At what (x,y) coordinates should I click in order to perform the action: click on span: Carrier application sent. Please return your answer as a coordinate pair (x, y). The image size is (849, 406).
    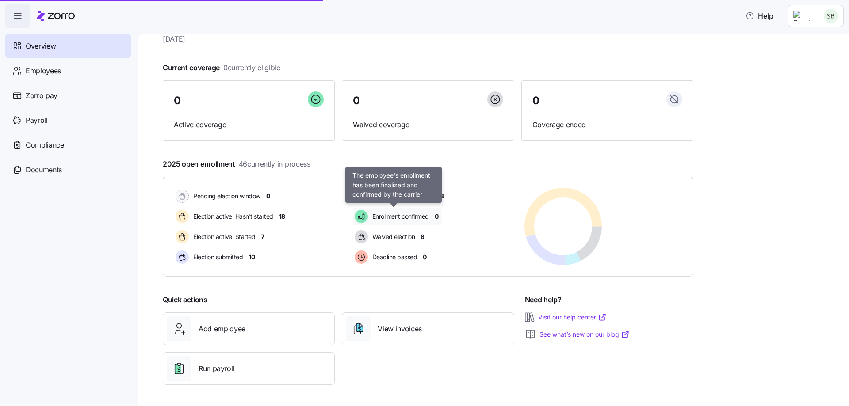
    Looking at the image, I should click on (402, 196).